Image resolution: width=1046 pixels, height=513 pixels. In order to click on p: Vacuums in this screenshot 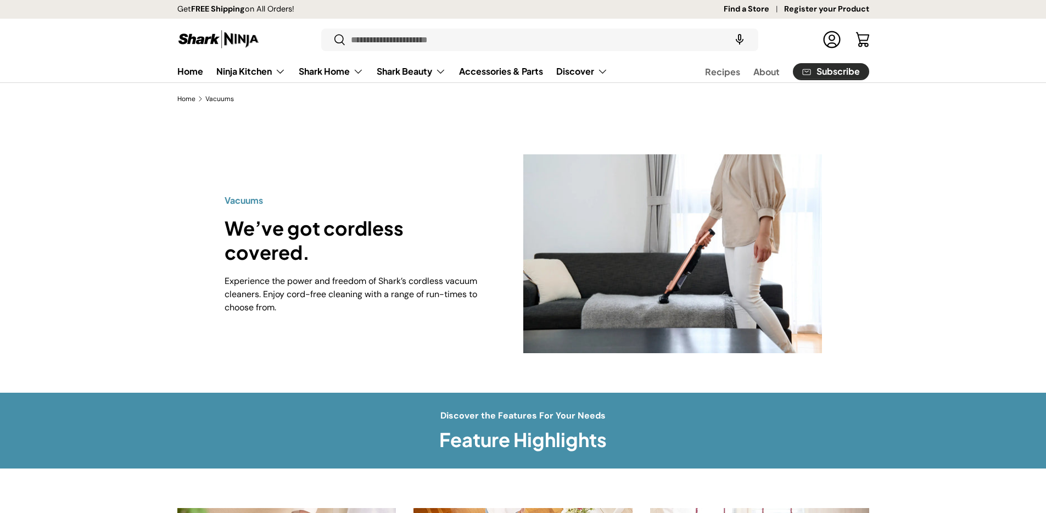, I will do `click(356, 200)`.